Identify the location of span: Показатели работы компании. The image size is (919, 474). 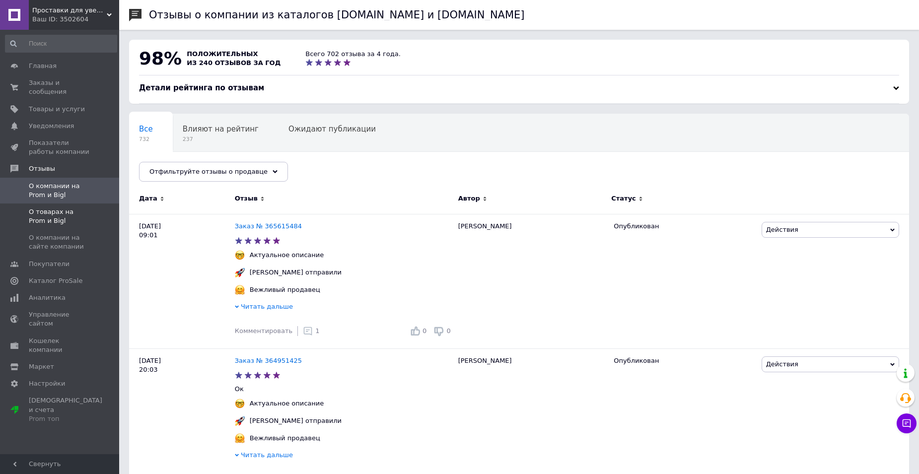
(60, 148).